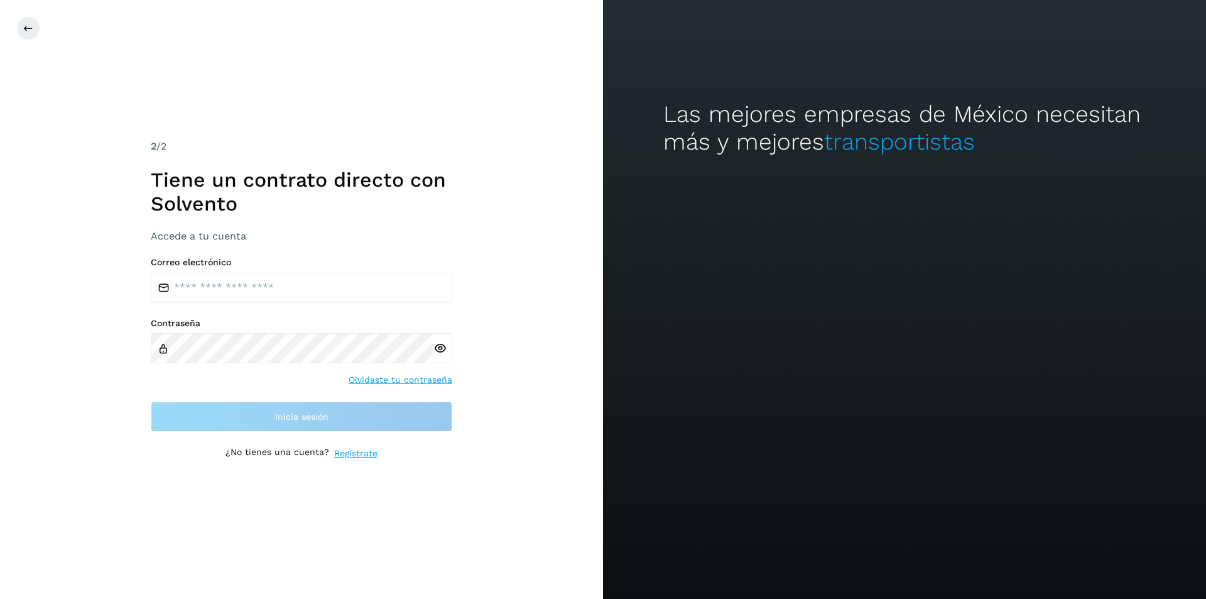 Image resolution: width=1206 pixels, height=599 pixels. I want to click on label: Contraseña, so click(302, 323).